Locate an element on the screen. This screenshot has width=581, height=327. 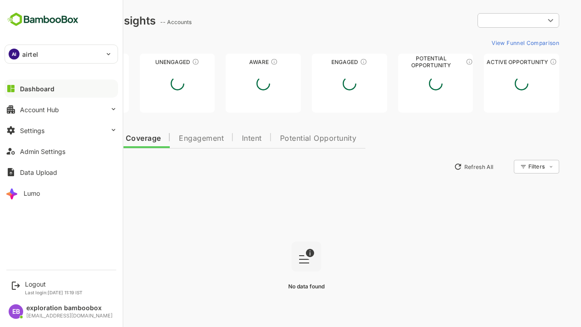
div: exploration bamboobox is located at coordinates (69, 308).